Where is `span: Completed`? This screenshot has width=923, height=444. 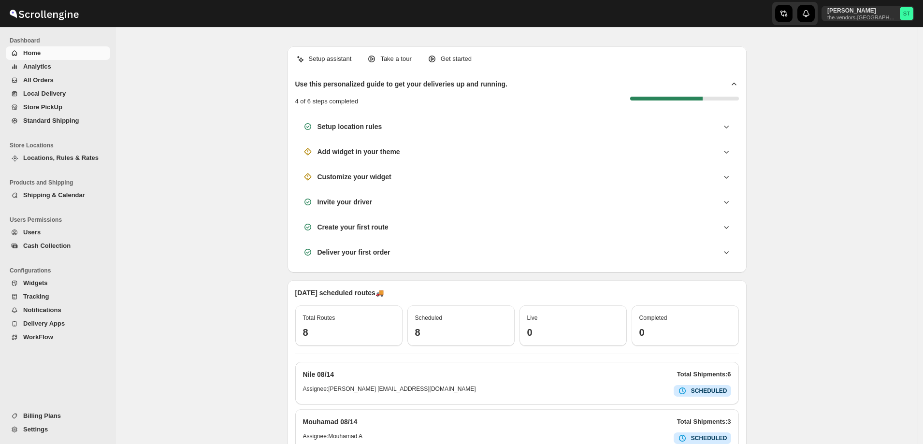
span: Completed is located at coordinates (653, 318).